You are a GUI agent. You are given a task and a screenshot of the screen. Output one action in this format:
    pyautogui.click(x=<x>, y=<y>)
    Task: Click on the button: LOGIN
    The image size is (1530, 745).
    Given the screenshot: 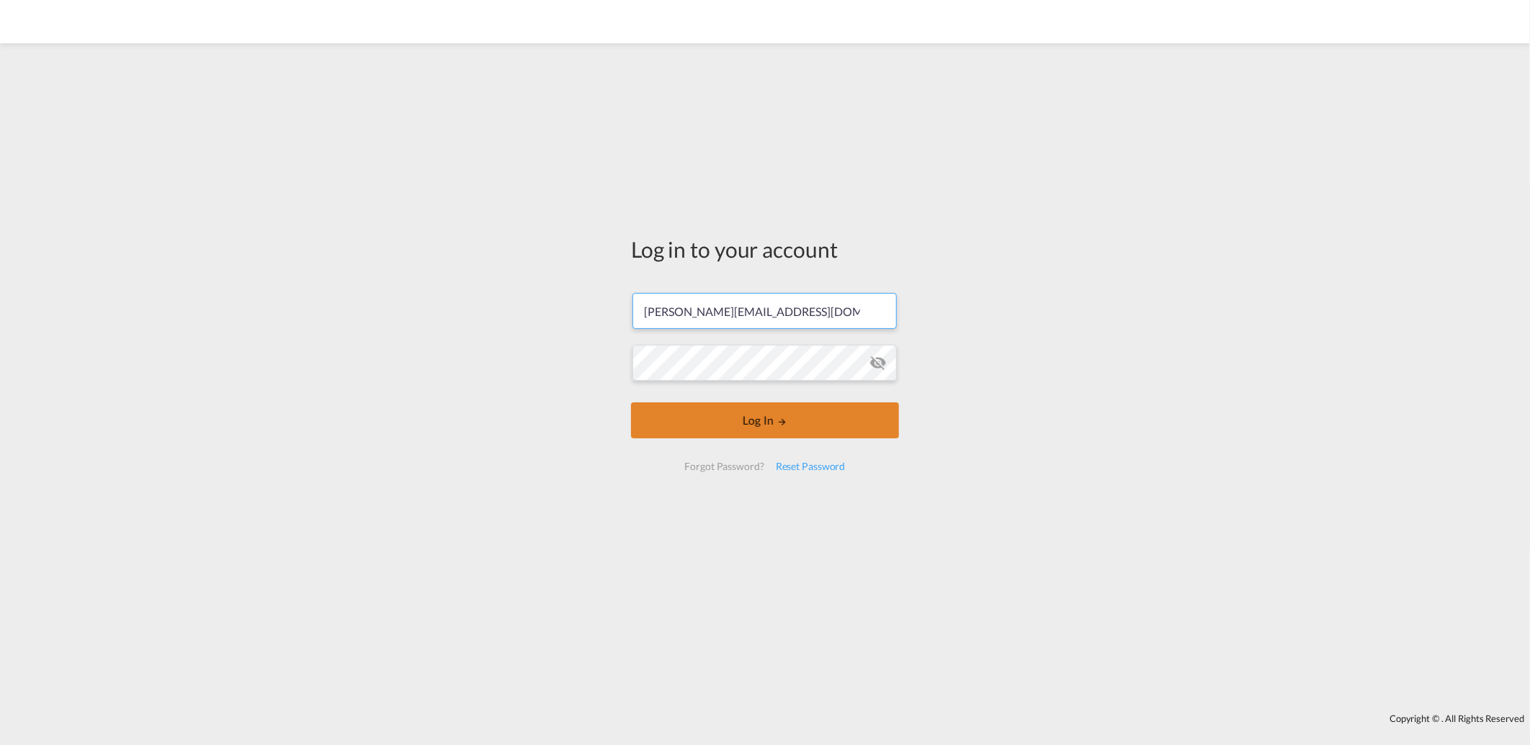 What is the action you would take?
    pyautogui.click(x=765, y=421)
    